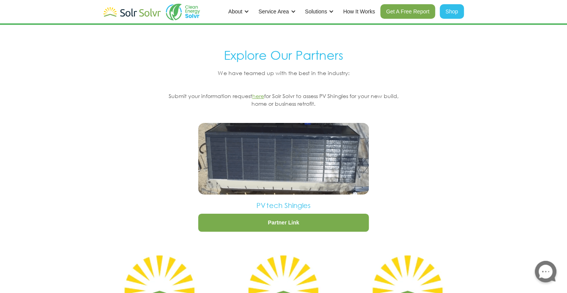 This screenshot has width=567, height=293. Describe the element at coordinates (235, 12) in the screenshot. I see `div: About` at that location.